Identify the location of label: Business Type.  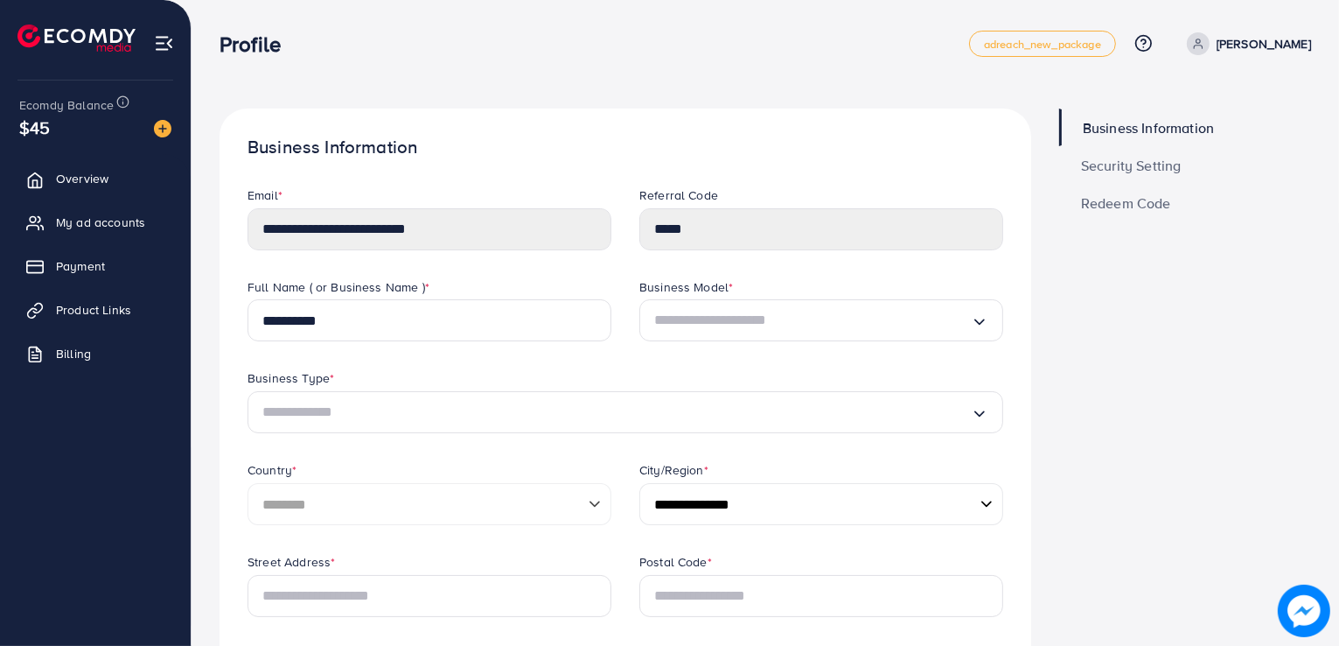
(290, 378).